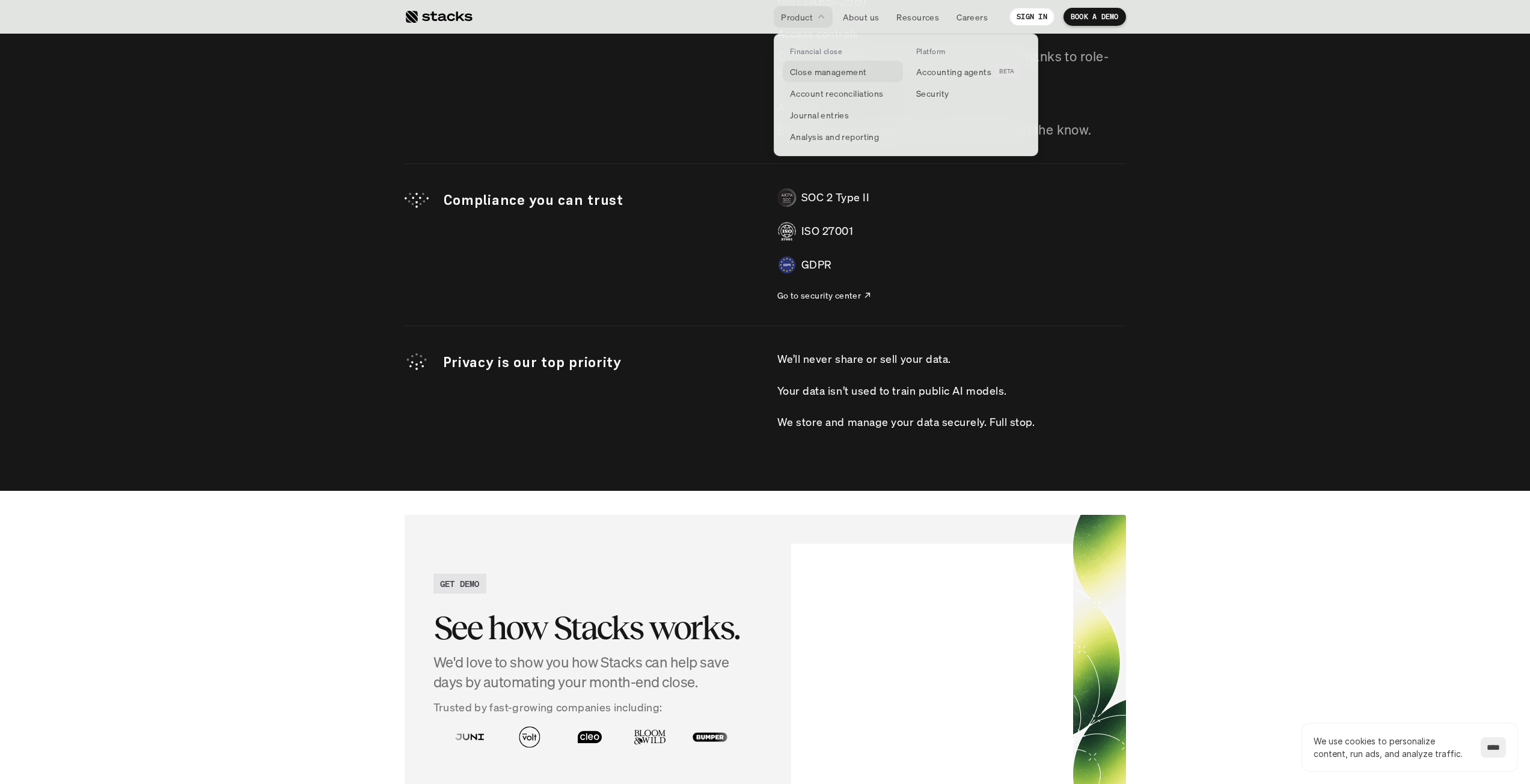 The height and width of the screenshot is (784, 1530). What do you see at coordinates (969, 93) in the screenshot?
I see `a: Security` at bounding box center [969, 93].